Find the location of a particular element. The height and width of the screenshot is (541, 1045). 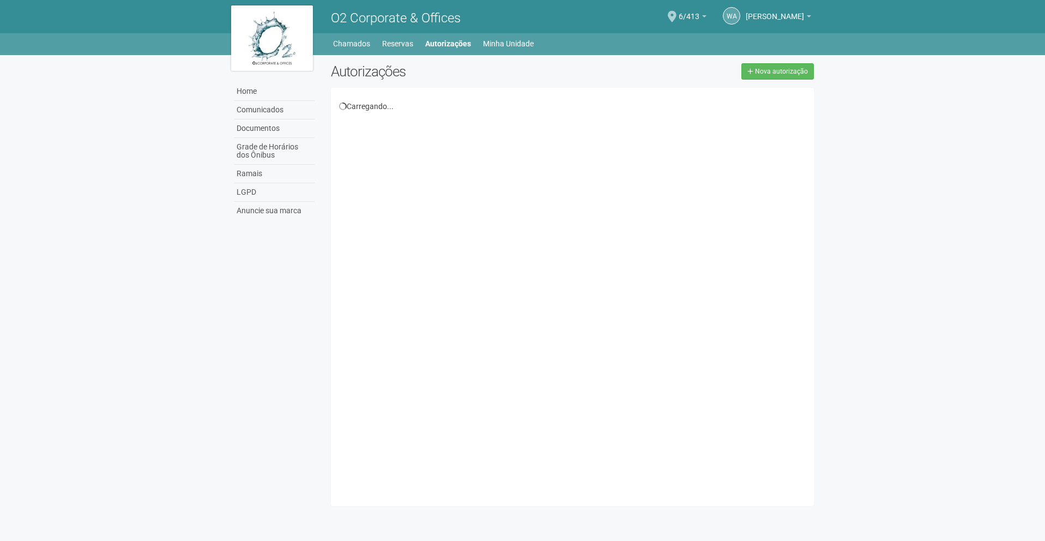

a: Documentos is located at coordinates (274, 129).